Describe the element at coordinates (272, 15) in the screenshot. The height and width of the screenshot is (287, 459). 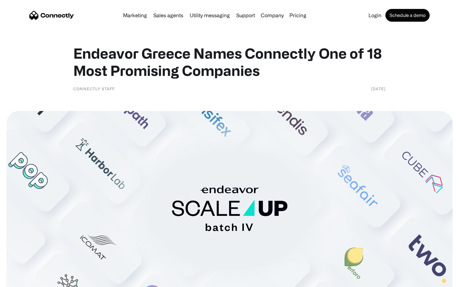
I see `div: Company` at that location.